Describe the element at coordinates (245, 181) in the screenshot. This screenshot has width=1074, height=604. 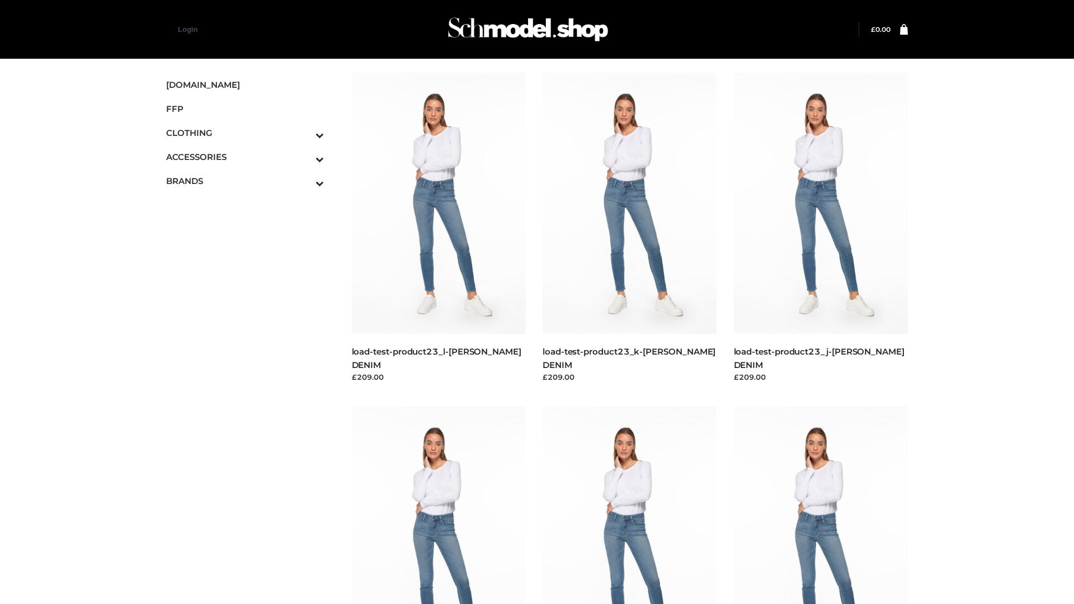
I see `a: BRANDSToggle Submenu` at that location.